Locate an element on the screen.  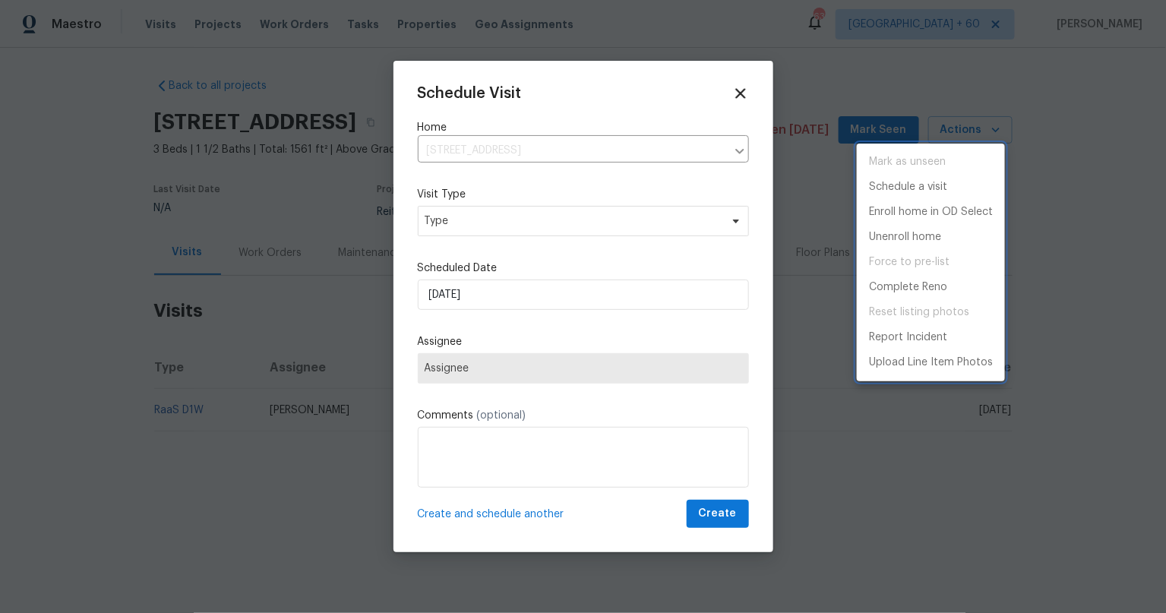
p: Upload Line Item Photos is located at coordinates (930, 362).